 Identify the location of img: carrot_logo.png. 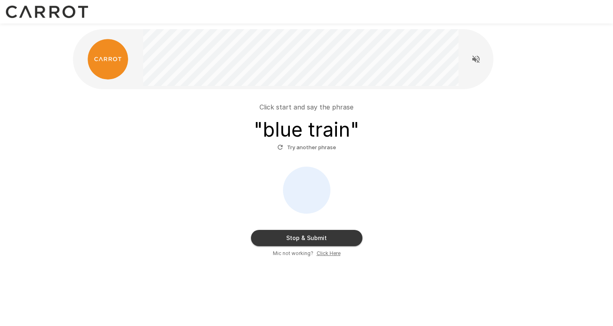
(108, 59).